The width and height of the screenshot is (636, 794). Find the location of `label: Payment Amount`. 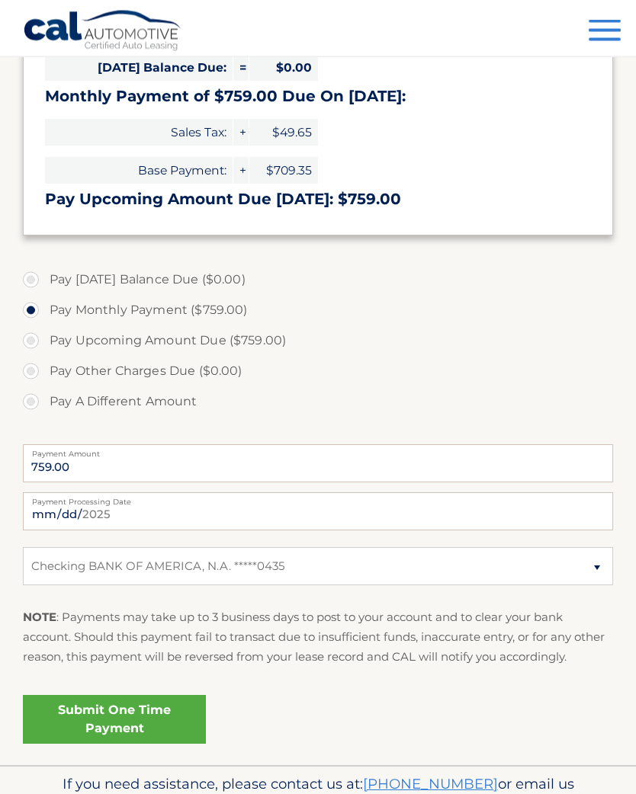

label: Payment Amount is located at coordinates (318, 451).